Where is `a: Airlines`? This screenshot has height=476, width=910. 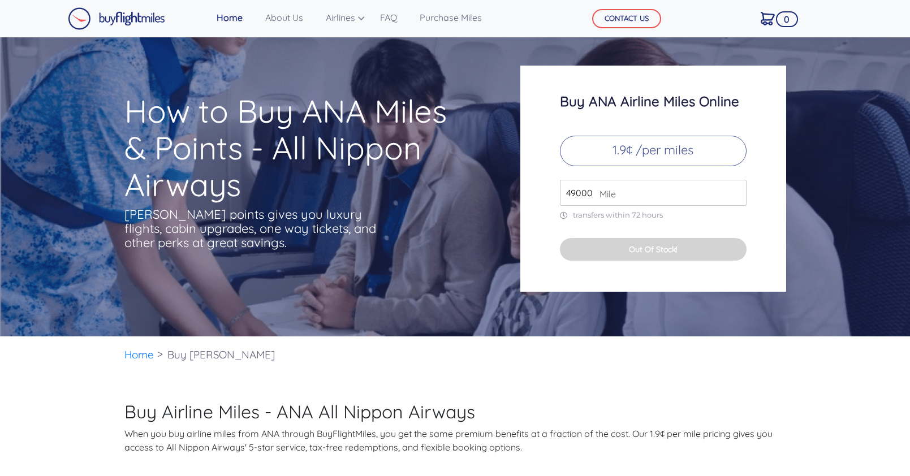
a: Airlines is located at coordinates (342, 18).